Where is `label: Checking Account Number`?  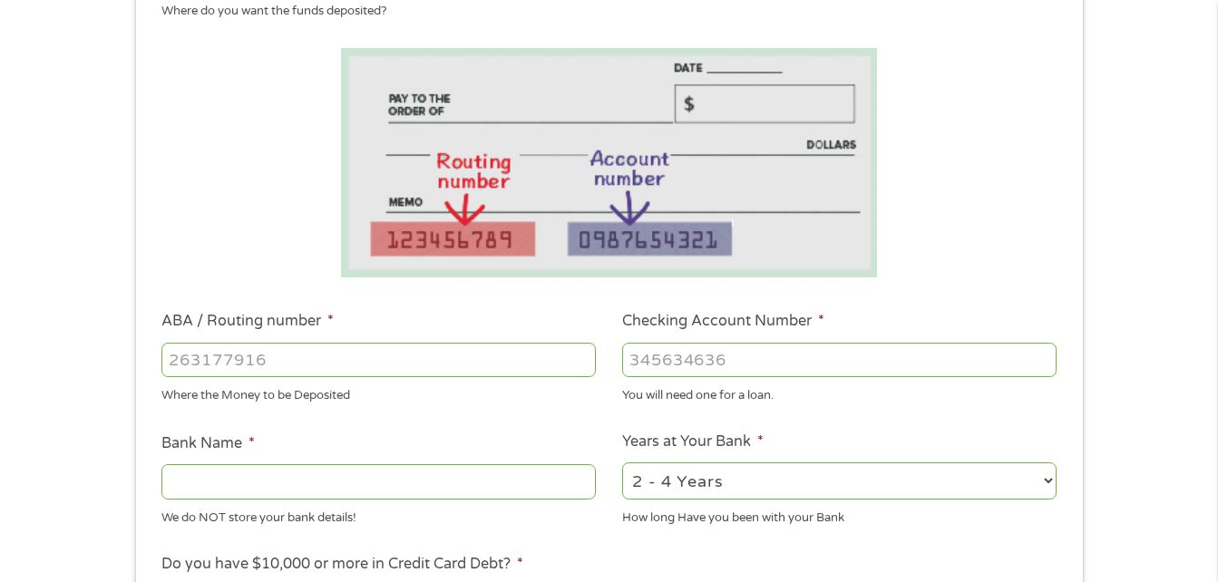
label: Checking Account Number is located at coordinates (723, 321).